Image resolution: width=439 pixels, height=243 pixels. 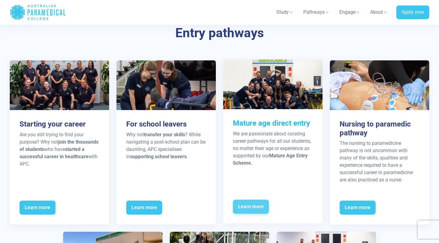 What do you see at coordinates (273, 142) in the screenshot?
I see `a: Mature age direct entry We are passionate about curating career pathways for all our students, no...` at bounding box center [273, 142].